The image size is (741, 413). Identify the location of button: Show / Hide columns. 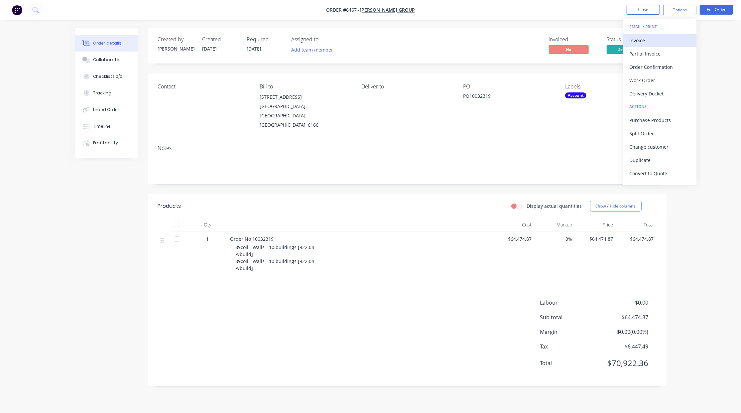
(616, 206).